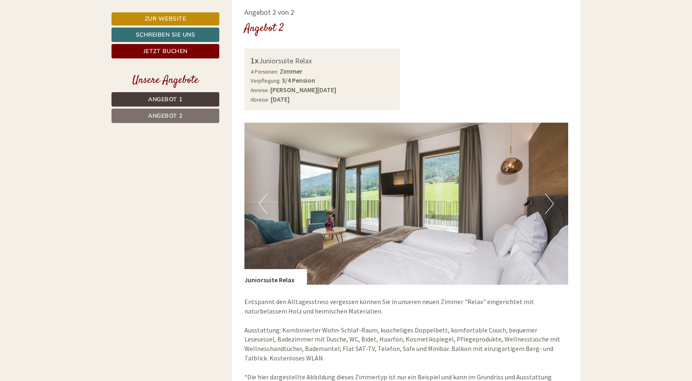 This screenshot has height=381, width=692. Describe the element at coordinates (263, 204) in the screenshot. I see `button: Previous` at that location.